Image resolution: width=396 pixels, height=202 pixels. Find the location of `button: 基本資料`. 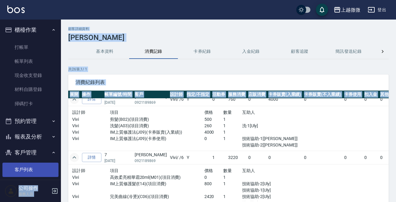

button: 基本資料 is located at coordinates (105, 51).